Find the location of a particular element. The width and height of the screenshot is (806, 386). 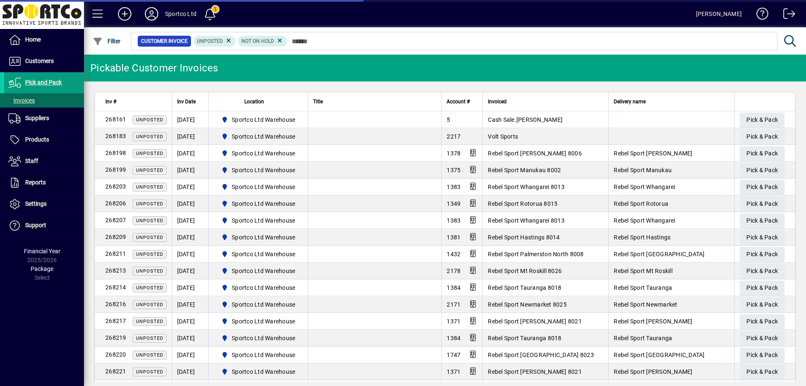

span: Package is located at coordinates (42, 269).